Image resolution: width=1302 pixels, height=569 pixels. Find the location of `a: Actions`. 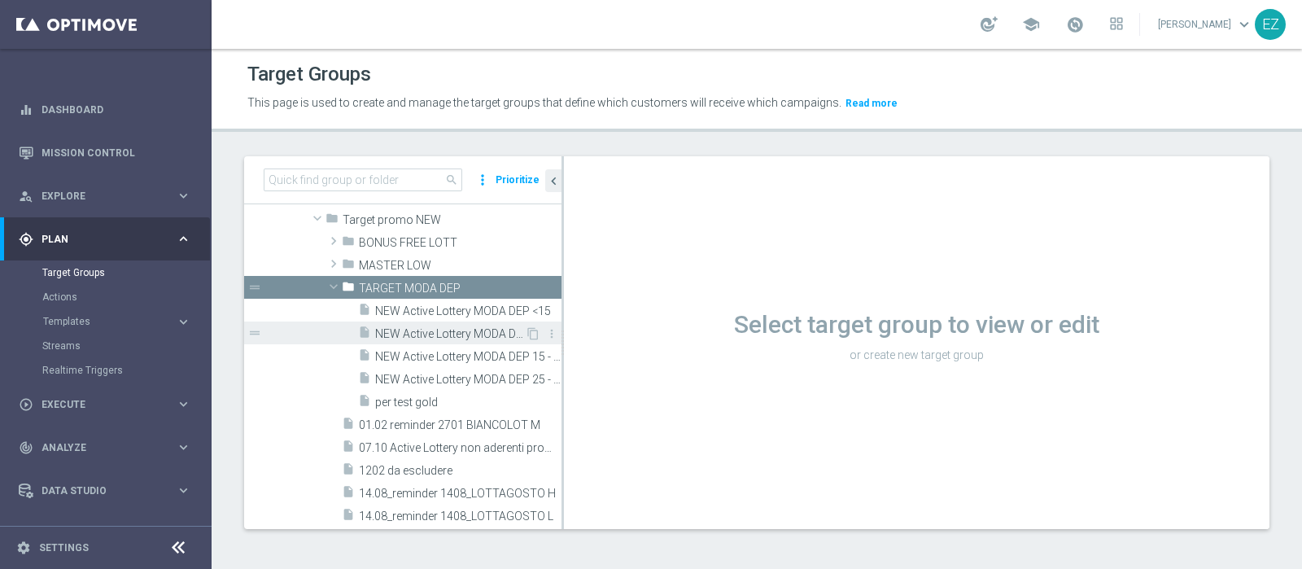

a: Actions is located at coordinates (106, 297).